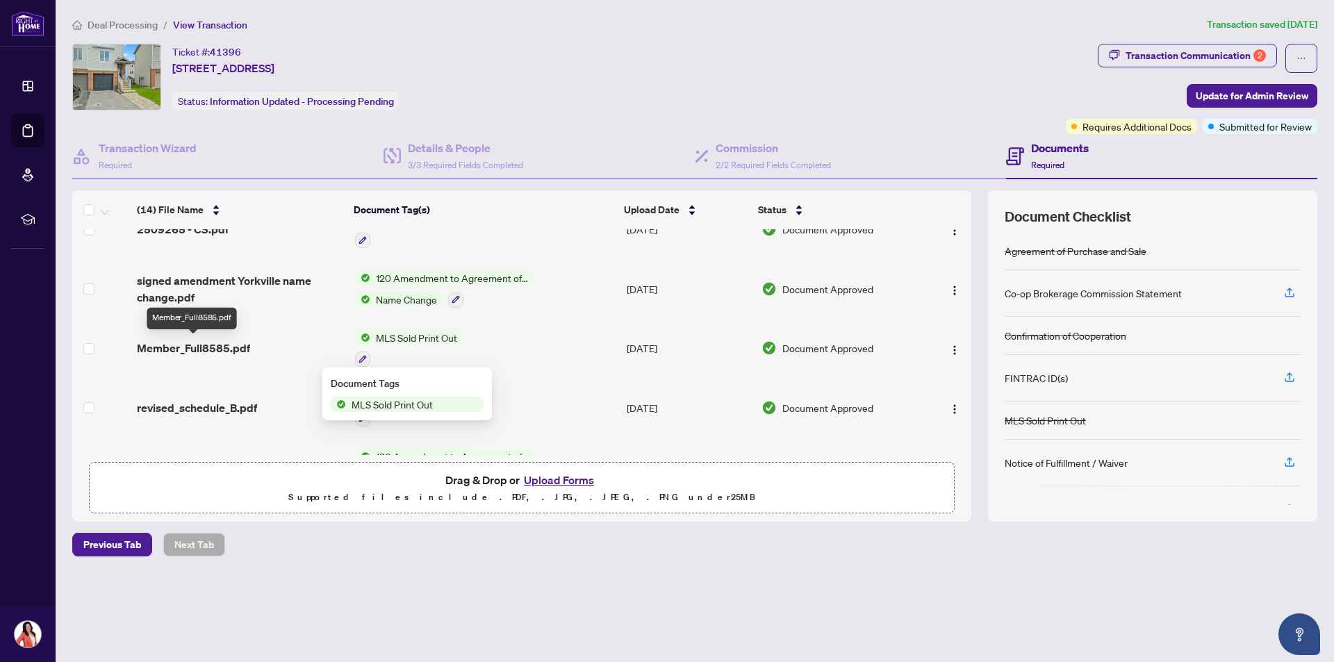  Describe the element at coordinates (1060, 148) in the screenshot. I see `h4: Documents` at that location.